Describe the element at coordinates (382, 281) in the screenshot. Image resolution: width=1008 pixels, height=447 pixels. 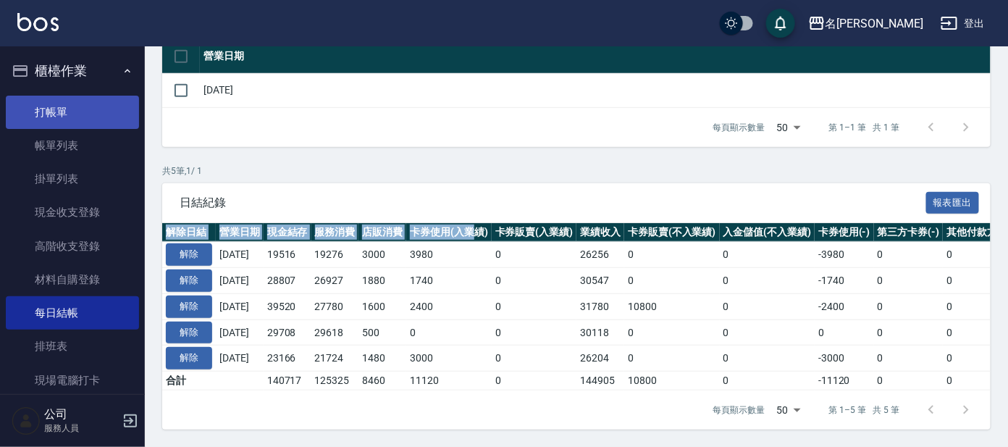
I see `td: 1880` at that location.